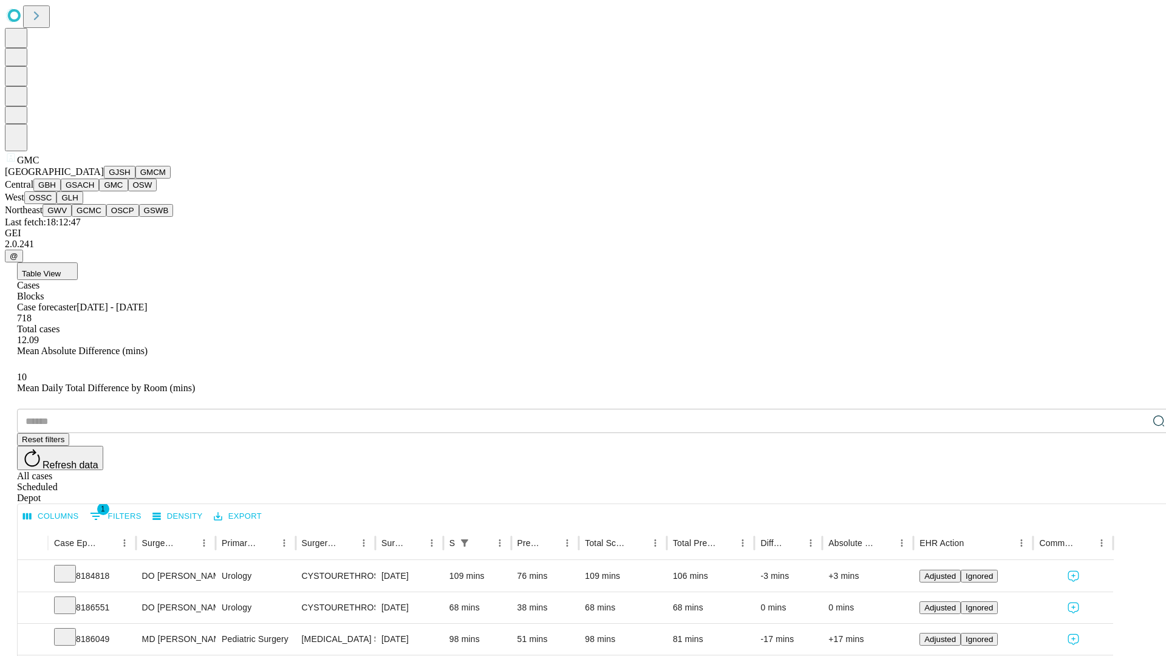 Image resolution: width=1166 pixels, height=656 pixels. What do you see at coordinates (177, 516) in the screenshot?
I see `button: Density` at bounding box center [177, 516].